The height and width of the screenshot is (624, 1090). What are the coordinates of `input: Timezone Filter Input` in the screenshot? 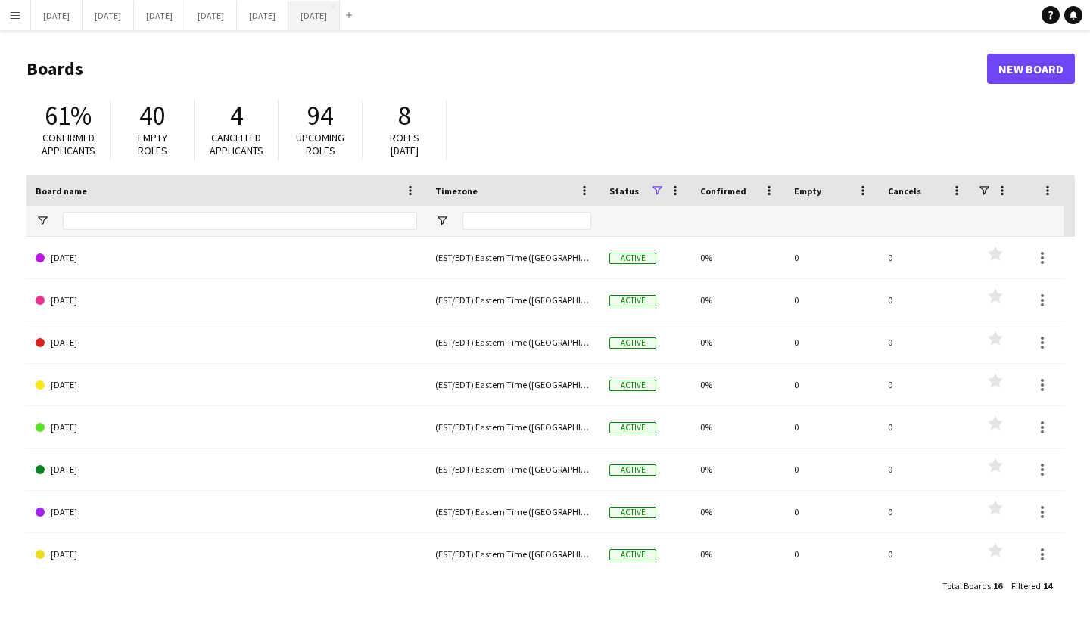 It's located at (527, 221).